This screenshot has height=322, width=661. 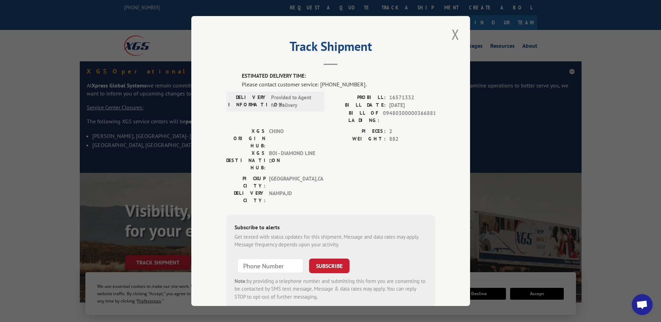 I want to click on span: 09480300000366881, so click(x=409, y=117).